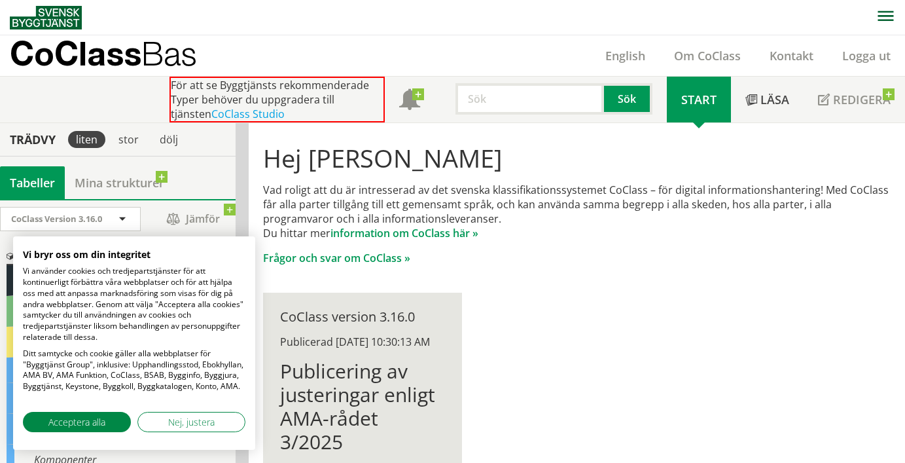  I want to click on div: För att se Byggtjänsts rekommenderade Typer behöver du uppgradera till tjänsten, so click(277, 99).